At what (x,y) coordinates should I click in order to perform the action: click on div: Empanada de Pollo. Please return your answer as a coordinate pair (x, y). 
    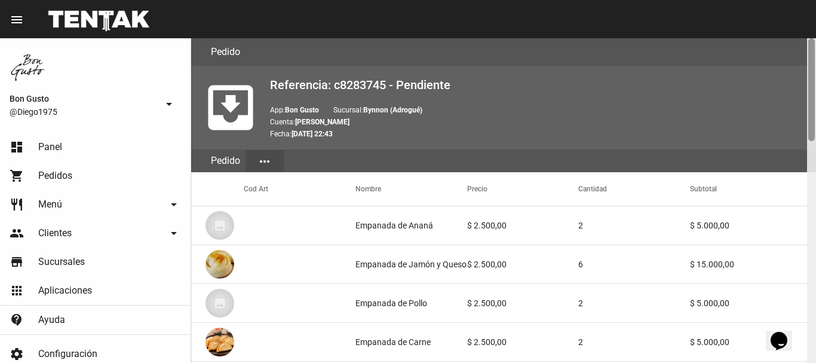
    Looking at the image, I should click on (391, 303).